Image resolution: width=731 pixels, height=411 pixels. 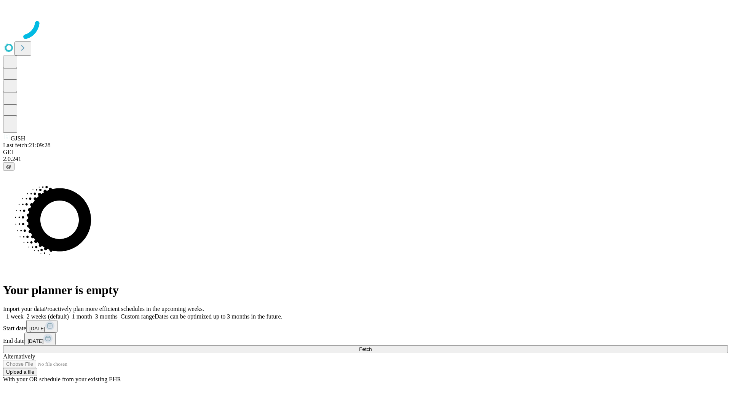 I want to click on div: GEI, so click(x=365, y=152).